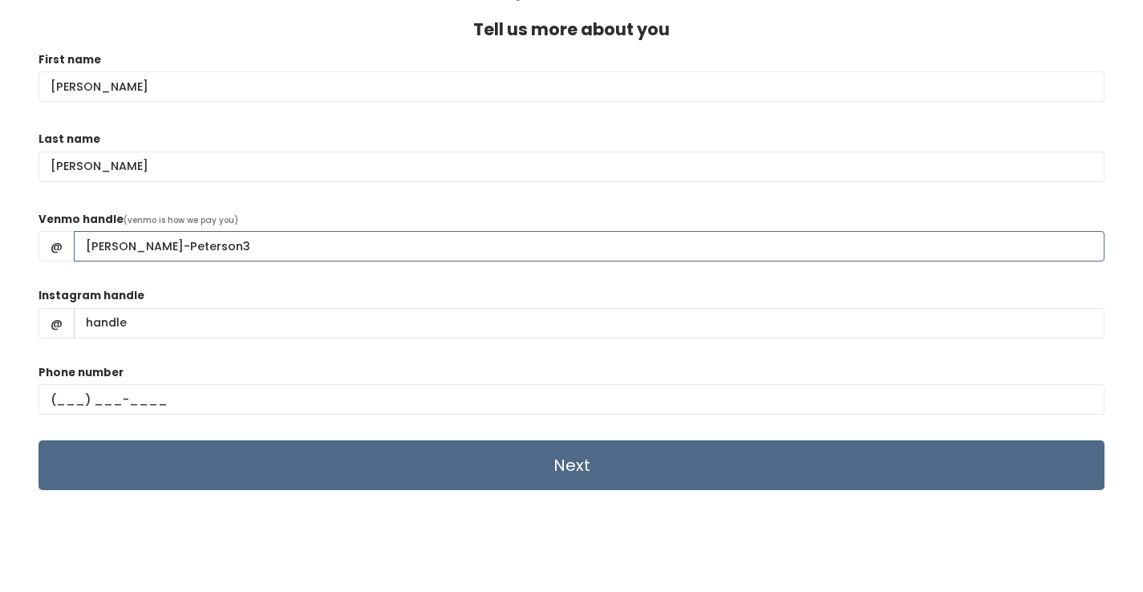 This screenshot has width=1143, height=592. I want to click on label: Phone number, so click(81, 373).